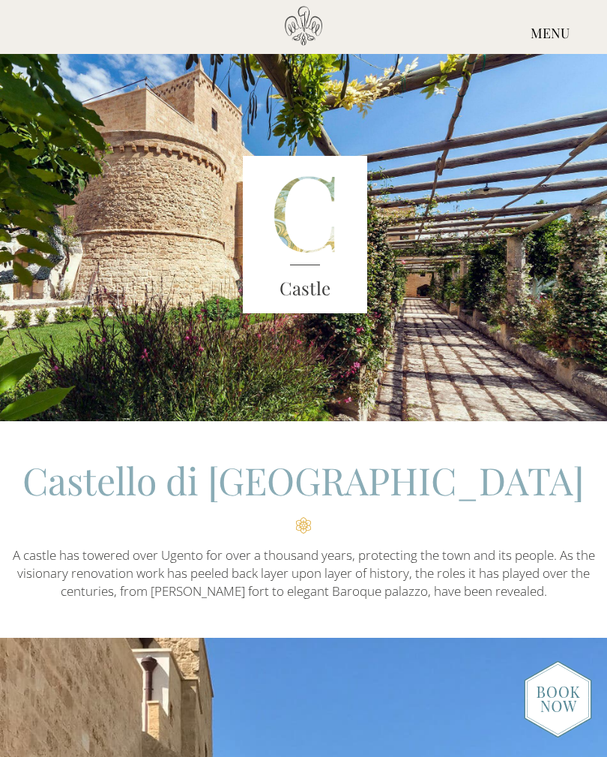 This screenshot has width=607, height=757. What do you see at coordinates (303, 25) in the screenshot?
I see `img: Castello di Ugento` at bounding box center [303, 25].